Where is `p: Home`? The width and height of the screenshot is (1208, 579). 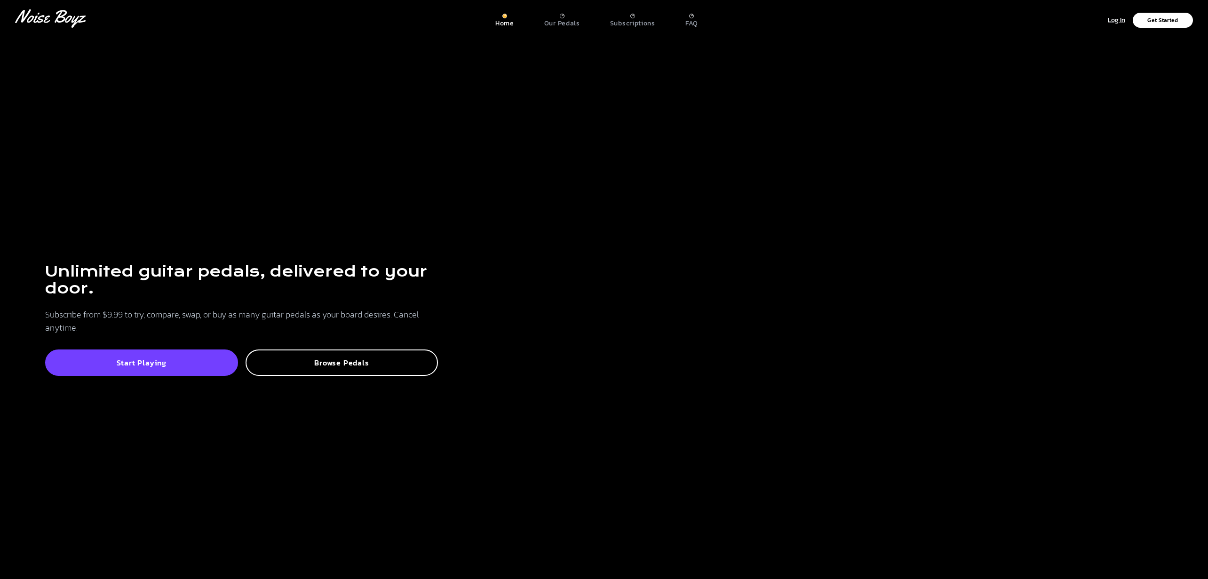 p: Home is located at coordinates (505, 24).